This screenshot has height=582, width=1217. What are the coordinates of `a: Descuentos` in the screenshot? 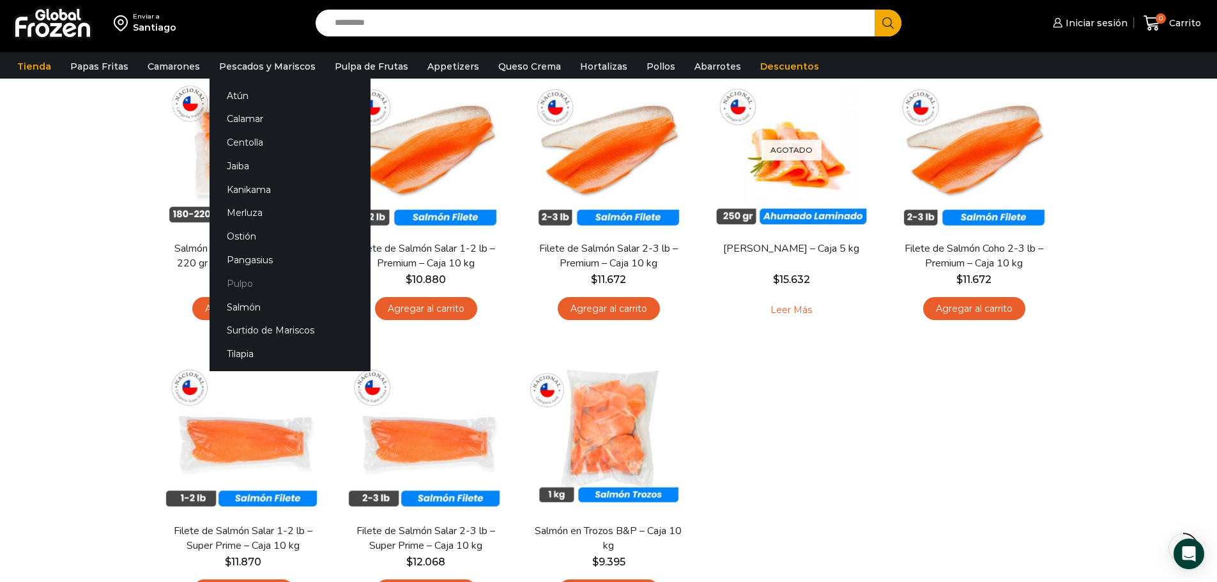 It's located at (790, 66).